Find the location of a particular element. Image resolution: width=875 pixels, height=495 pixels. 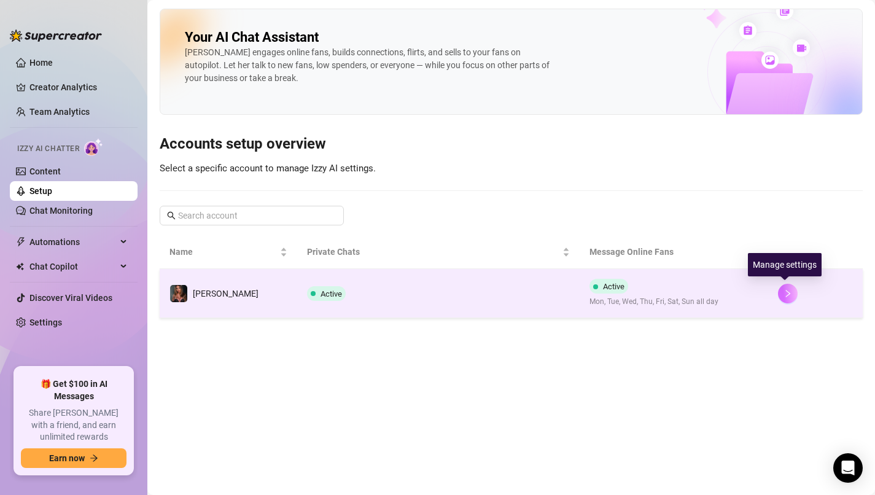

th: Private Chats is located at coordinates (438, 252).